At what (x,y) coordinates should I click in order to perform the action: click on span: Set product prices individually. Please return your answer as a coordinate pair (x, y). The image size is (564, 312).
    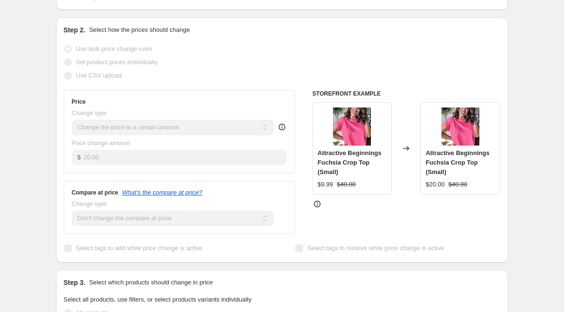
    Looking at the image, I should click on (117, 62).